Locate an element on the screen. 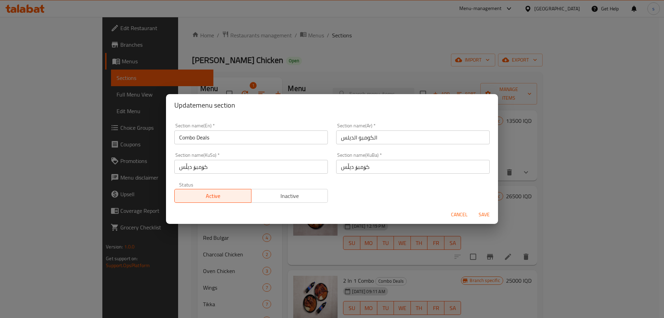 The width and height of the screenshot is (664, 318). span: Inactive is located at coordinates (290, 196).